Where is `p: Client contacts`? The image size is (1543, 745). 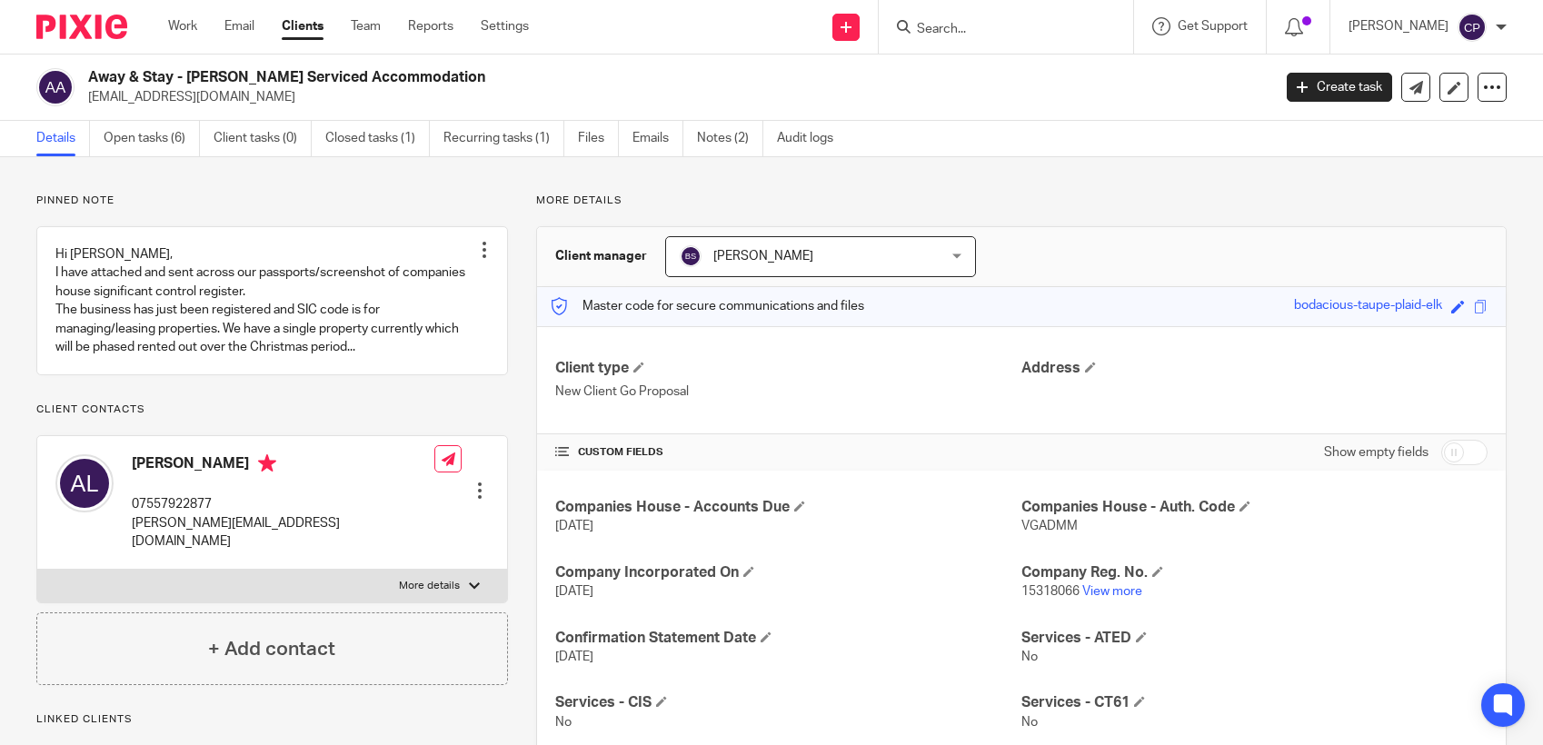 p: Client contacts is located at coordinates (272, 410).